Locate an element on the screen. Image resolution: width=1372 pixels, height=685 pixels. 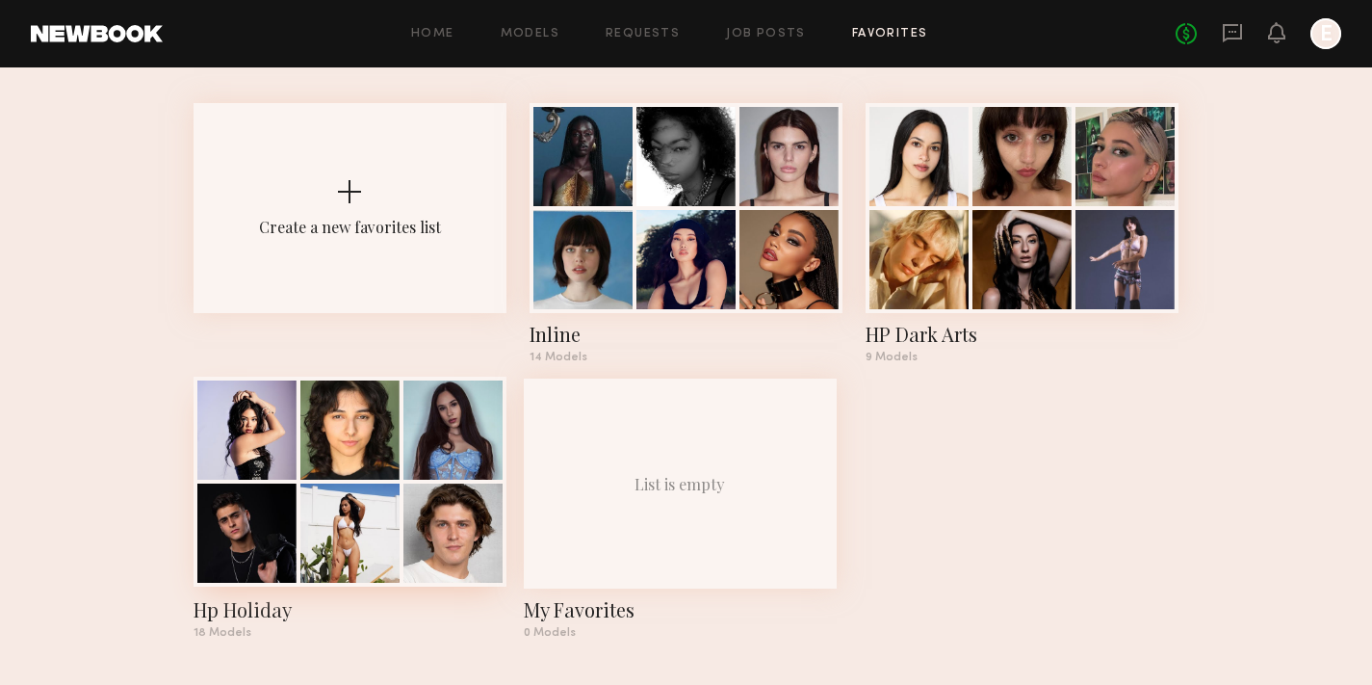
div: Hp Holiday is located at coordinates (349, 609).